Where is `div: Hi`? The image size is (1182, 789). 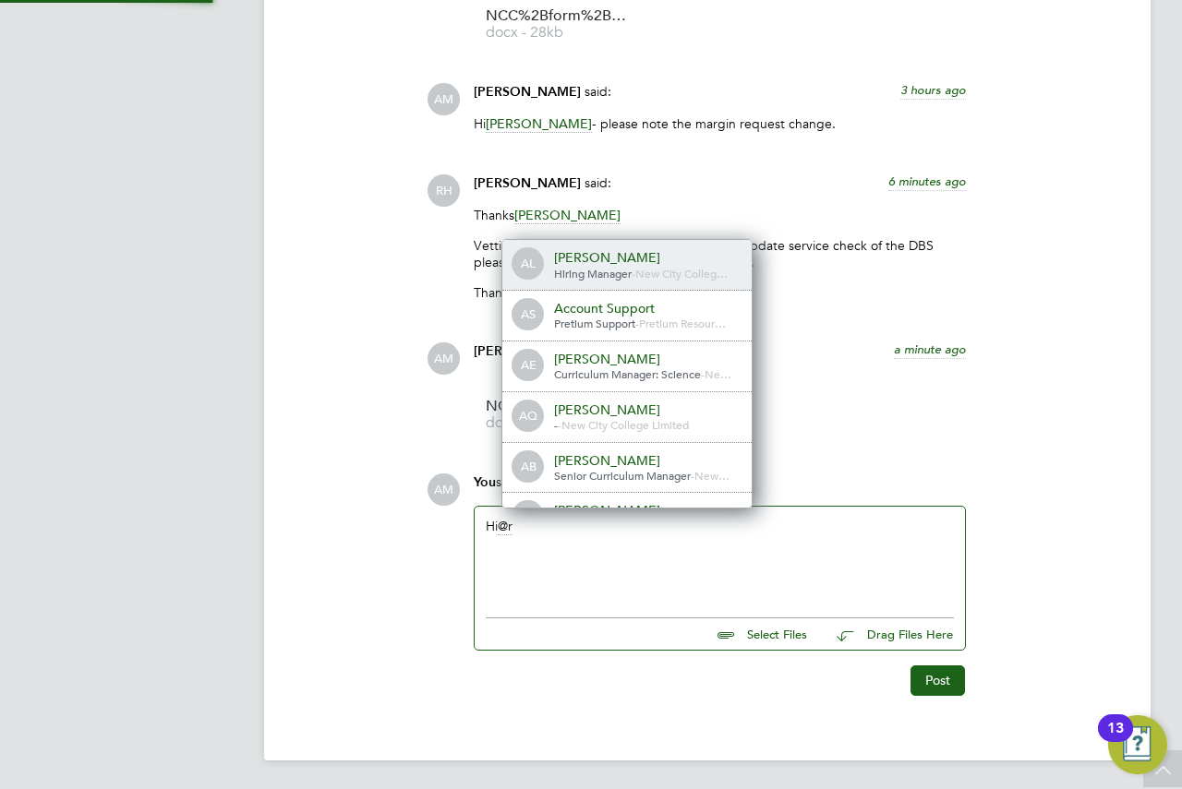 div: Hi is located at coordinates (719, 558).